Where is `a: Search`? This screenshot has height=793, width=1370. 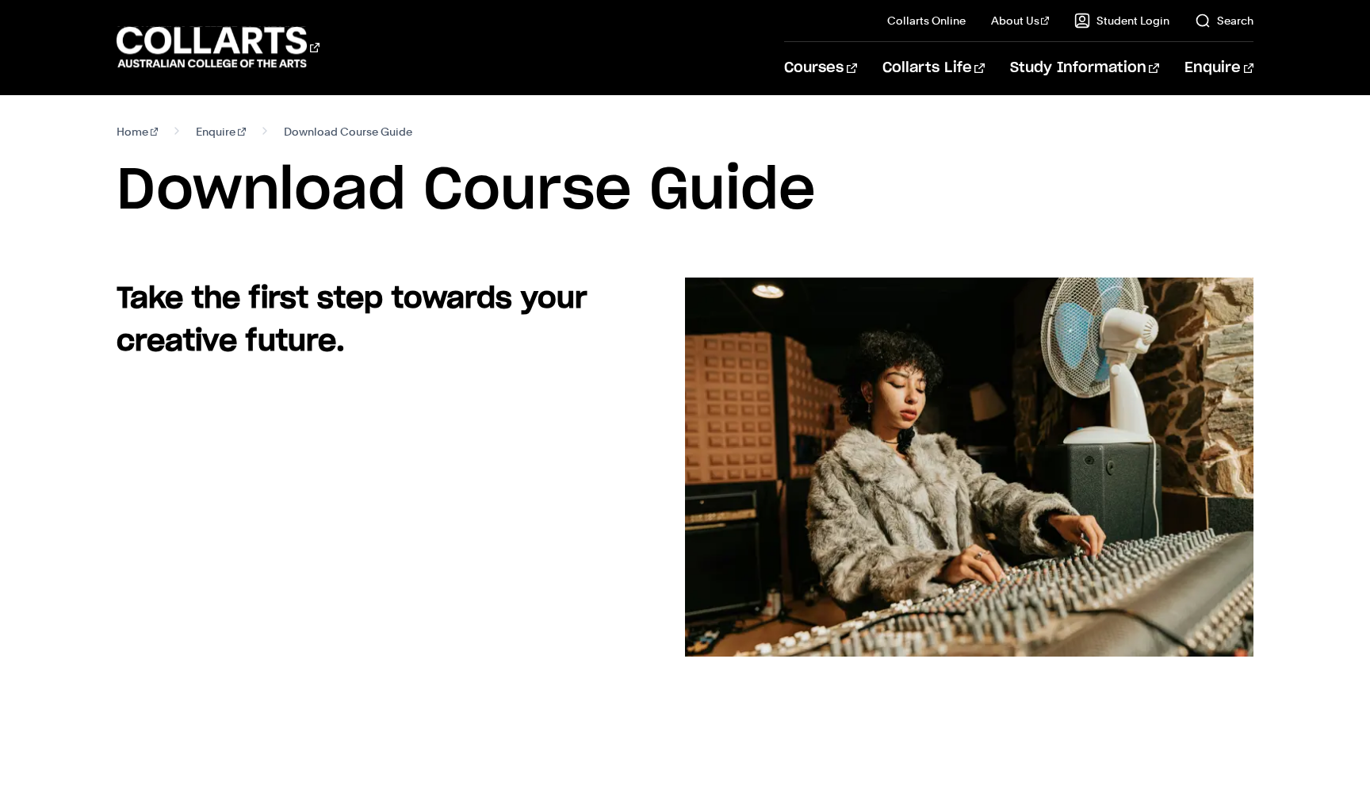
a: Search is located at coordinates (1224, 21).